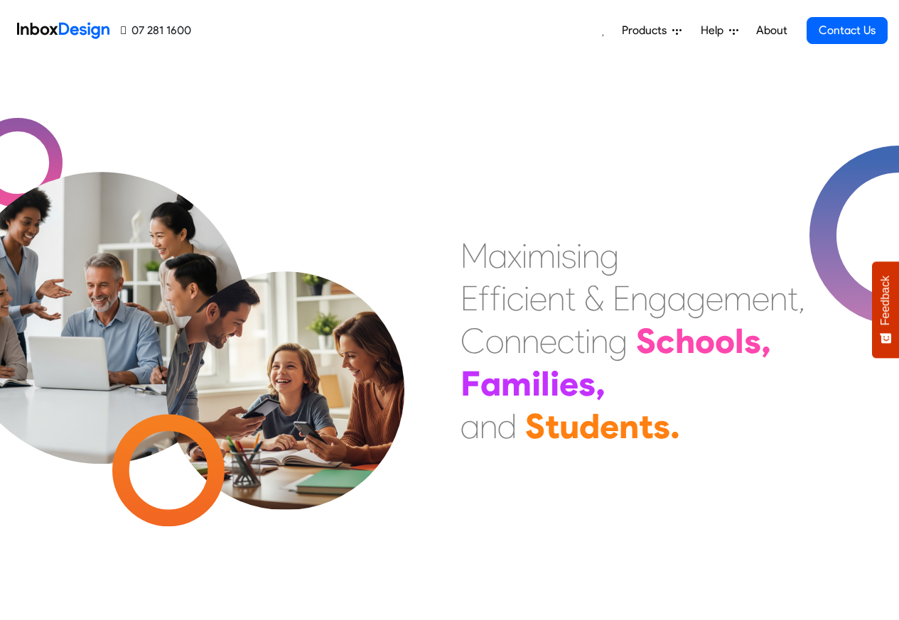  Describe the element at coordinates (685, 341) in the screenshot. I see `div: h` at that location.